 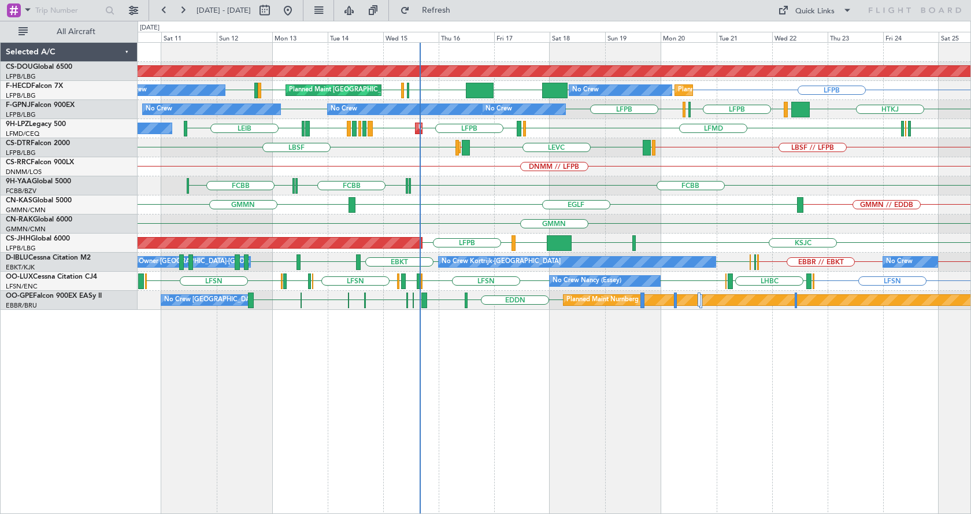 I want to click on a: D-IBLUCessna Citation M2, so click(x=48, y=258).